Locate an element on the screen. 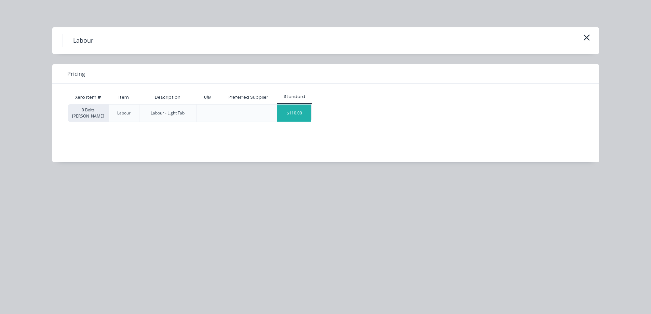 The image size is (651, 314). span: Pricing is located at coordinates (76, 74).